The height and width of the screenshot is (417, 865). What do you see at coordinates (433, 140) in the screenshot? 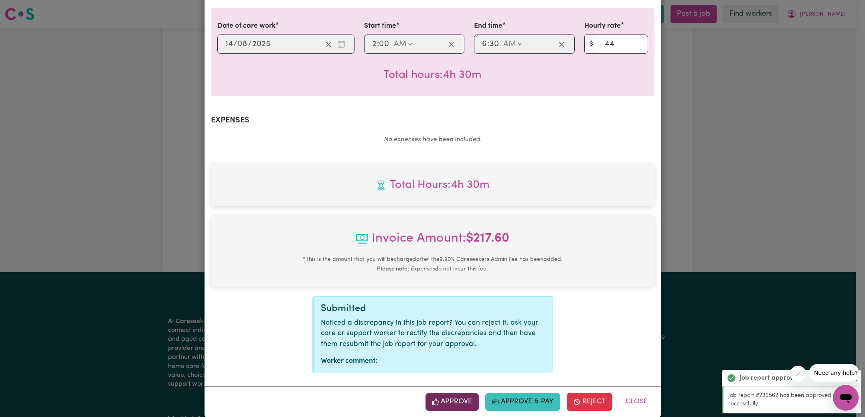
I see `em: No expenses have been included.` at bounding box center [433, 140].